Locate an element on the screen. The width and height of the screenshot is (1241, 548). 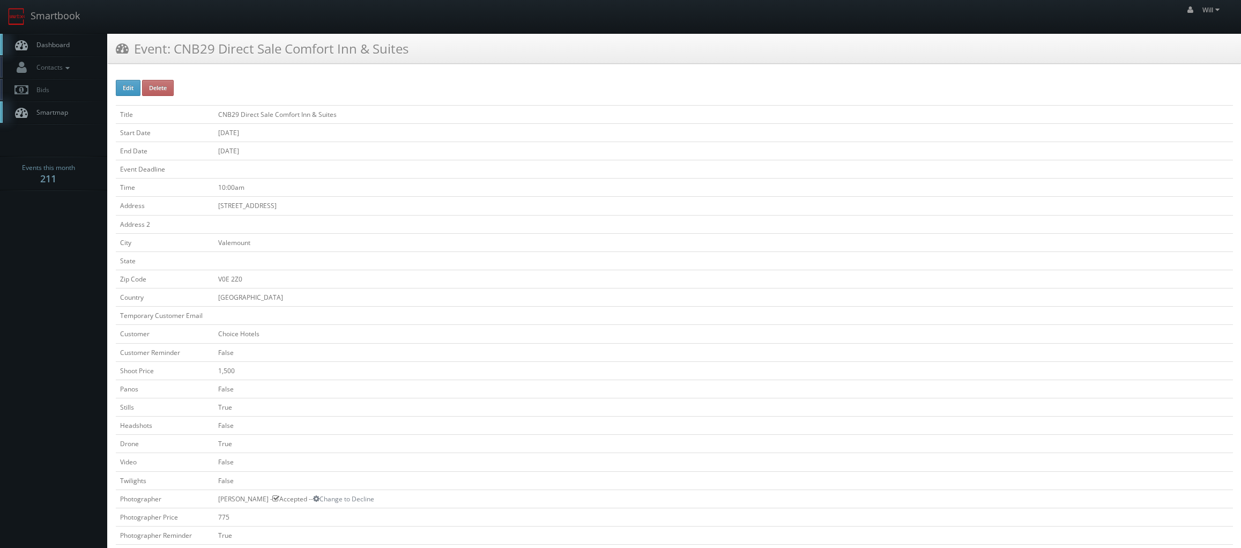
span: Bids is located at coordinates (40, 90).